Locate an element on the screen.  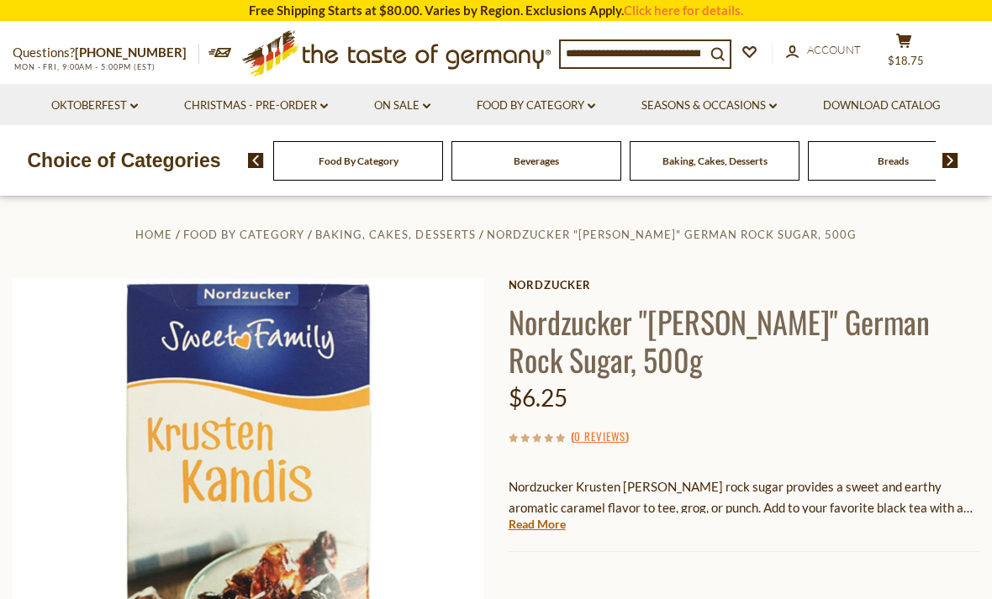
a: Christmas - PRE-ORDER is located at coordinates (255, 106).